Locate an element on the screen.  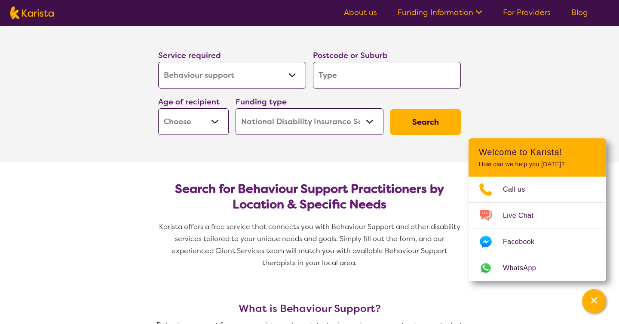
span: Facebook is located at coordinates (524, 242).